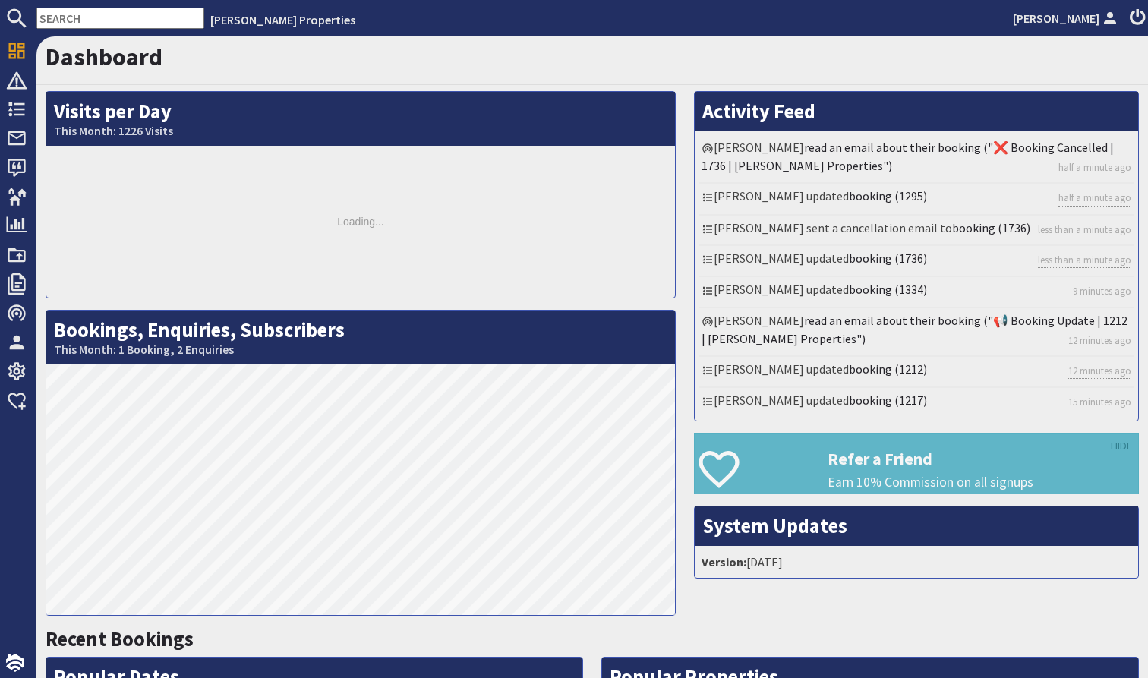 The image size is (1148, 678). Describe the element at coordinates (887, 196) in the screenshot. I see `a: booking (1295)` at that location.